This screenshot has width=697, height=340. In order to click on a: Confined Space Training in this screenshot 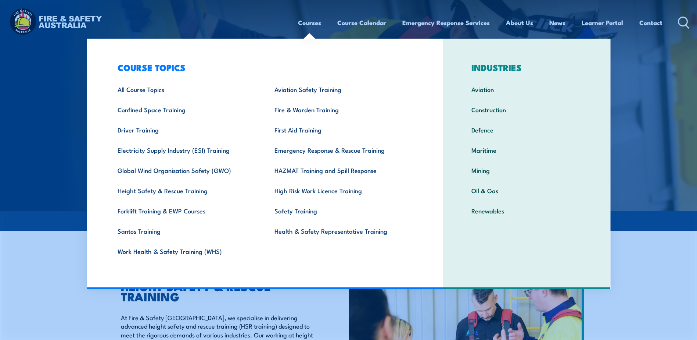, I will do `click(185, 109)`.